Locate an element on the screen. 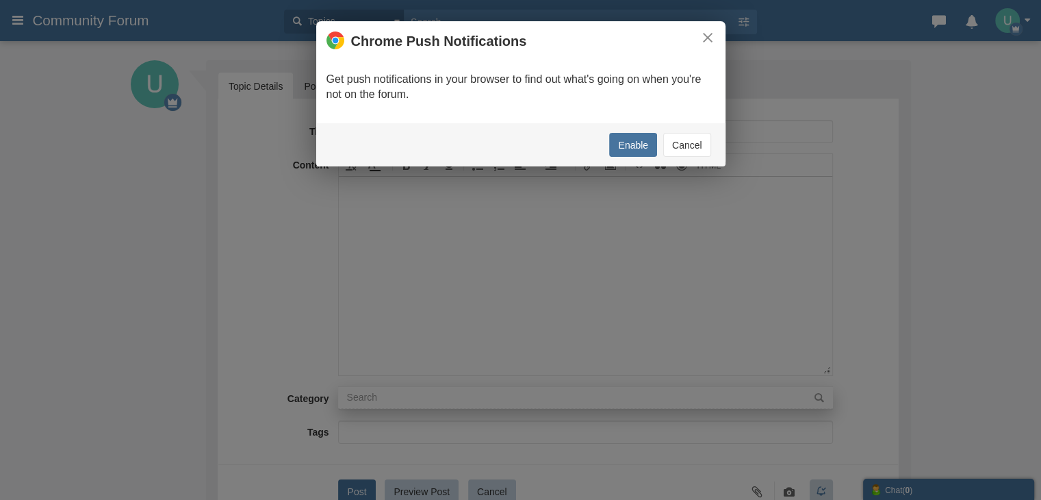 The image size is (1041, 500). button: Enable is located at coordinates (633, 144).